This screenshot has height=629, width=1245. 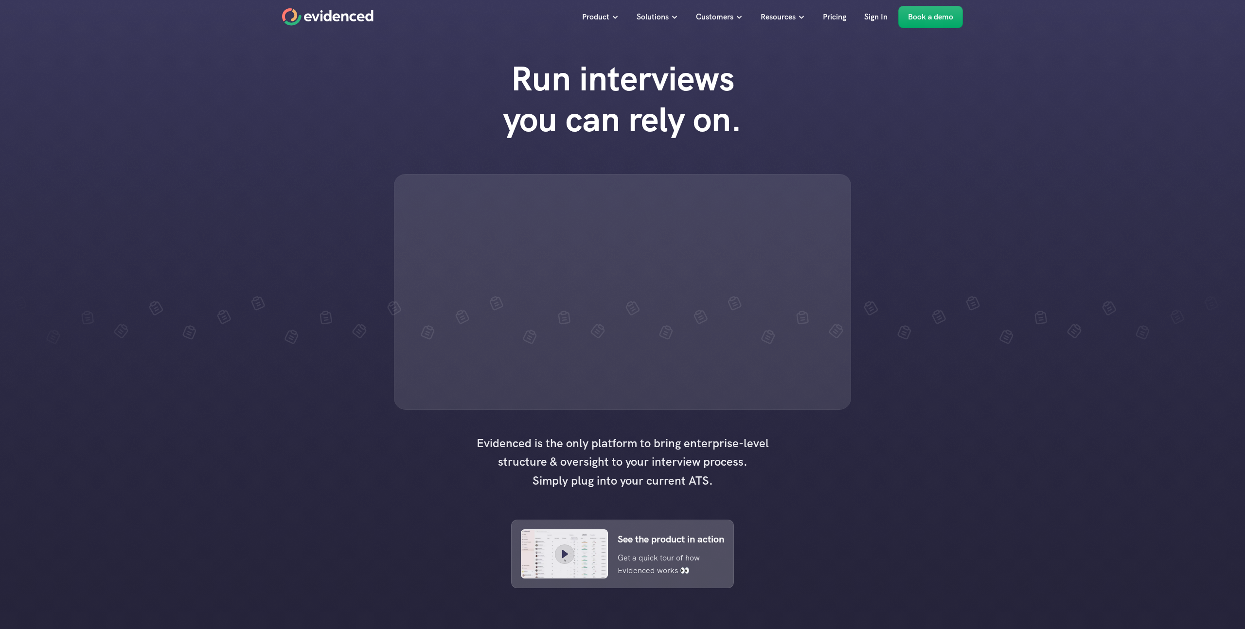 What do you see at coordinates (623, 554) in the screenshot?
I see `a: See the product in actionGet a quick tour of how Evidenced works 👀` at bounding box center [623, 554].